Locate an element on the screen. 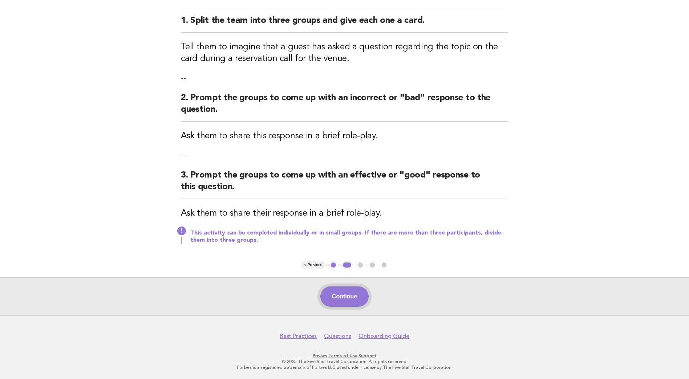 The height and width of the screenshot is (379, 689). a: Privacy is located at coordinates (320, 356).